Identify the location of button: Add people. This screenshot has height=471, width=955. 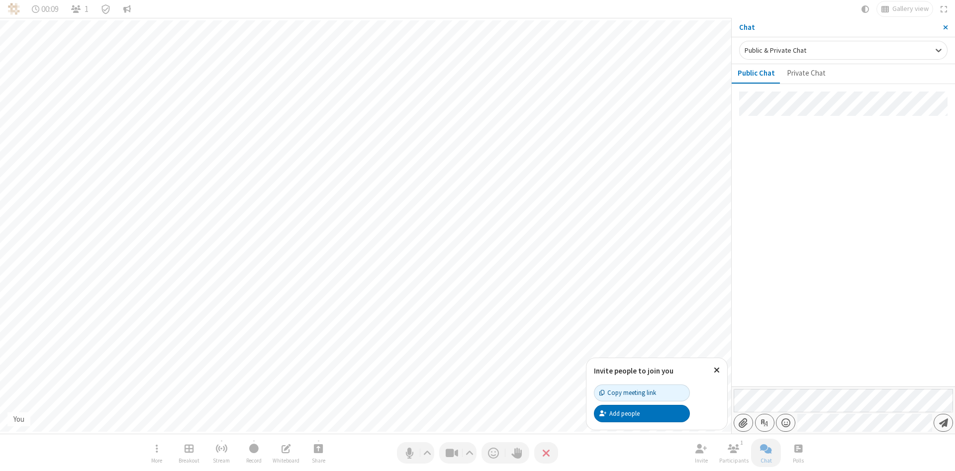
(642, 413).